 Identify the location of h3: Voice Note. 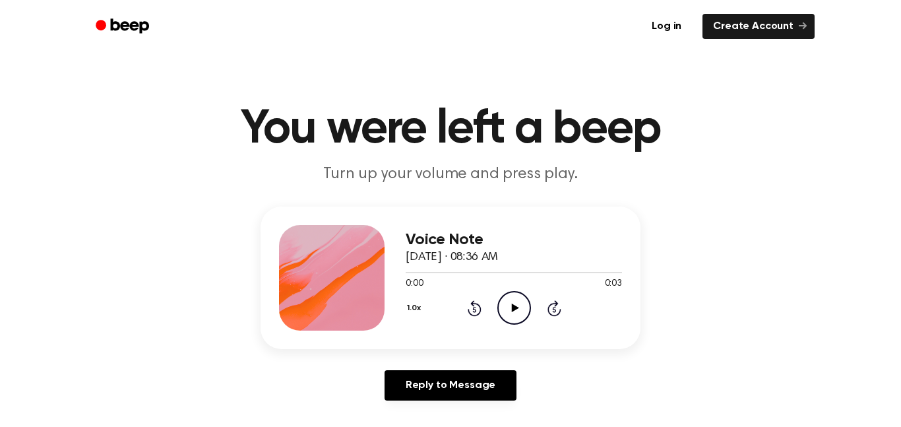
(514, 239).